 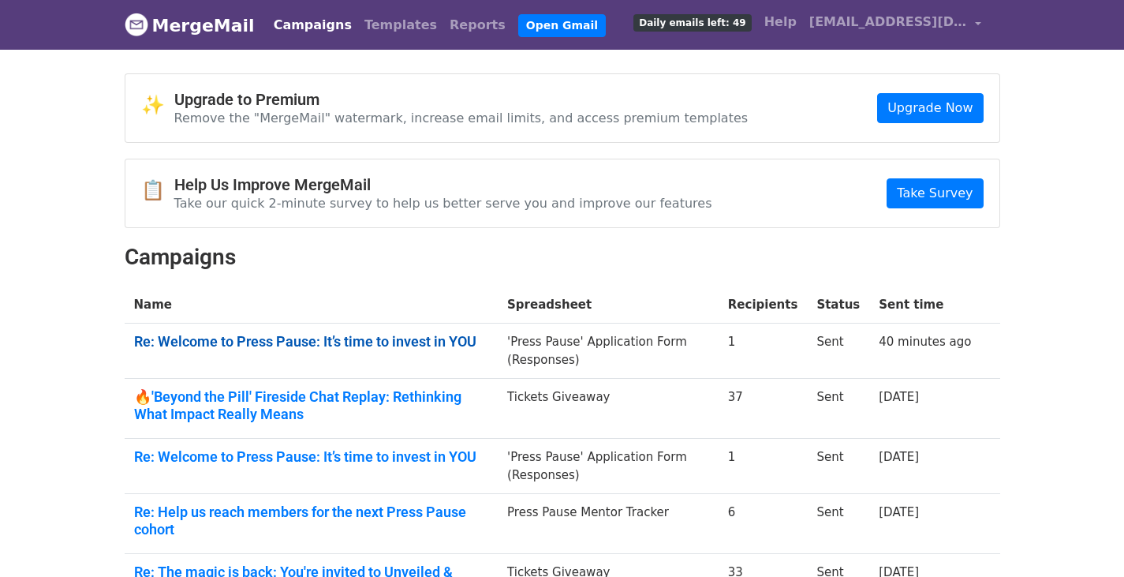 I want to click on td: Press Pause Mentor Tracker, so click(x=608, y=524).